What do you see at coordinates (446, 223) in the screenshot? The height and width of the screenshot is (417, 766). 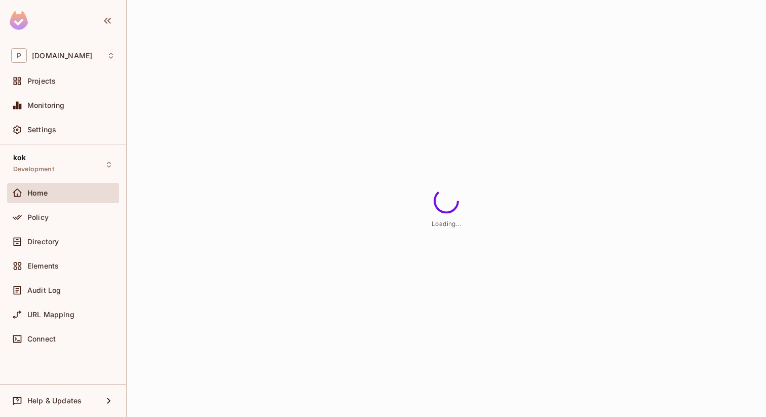 I see `span: Loading...` at bounding box center [446, 223].